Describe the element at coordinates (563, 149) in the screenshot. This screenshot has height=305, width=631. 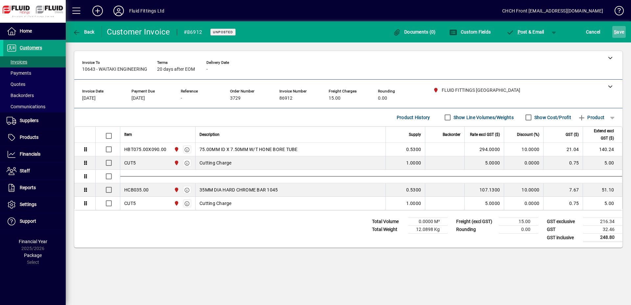
I see `td: 21.04` at that location.